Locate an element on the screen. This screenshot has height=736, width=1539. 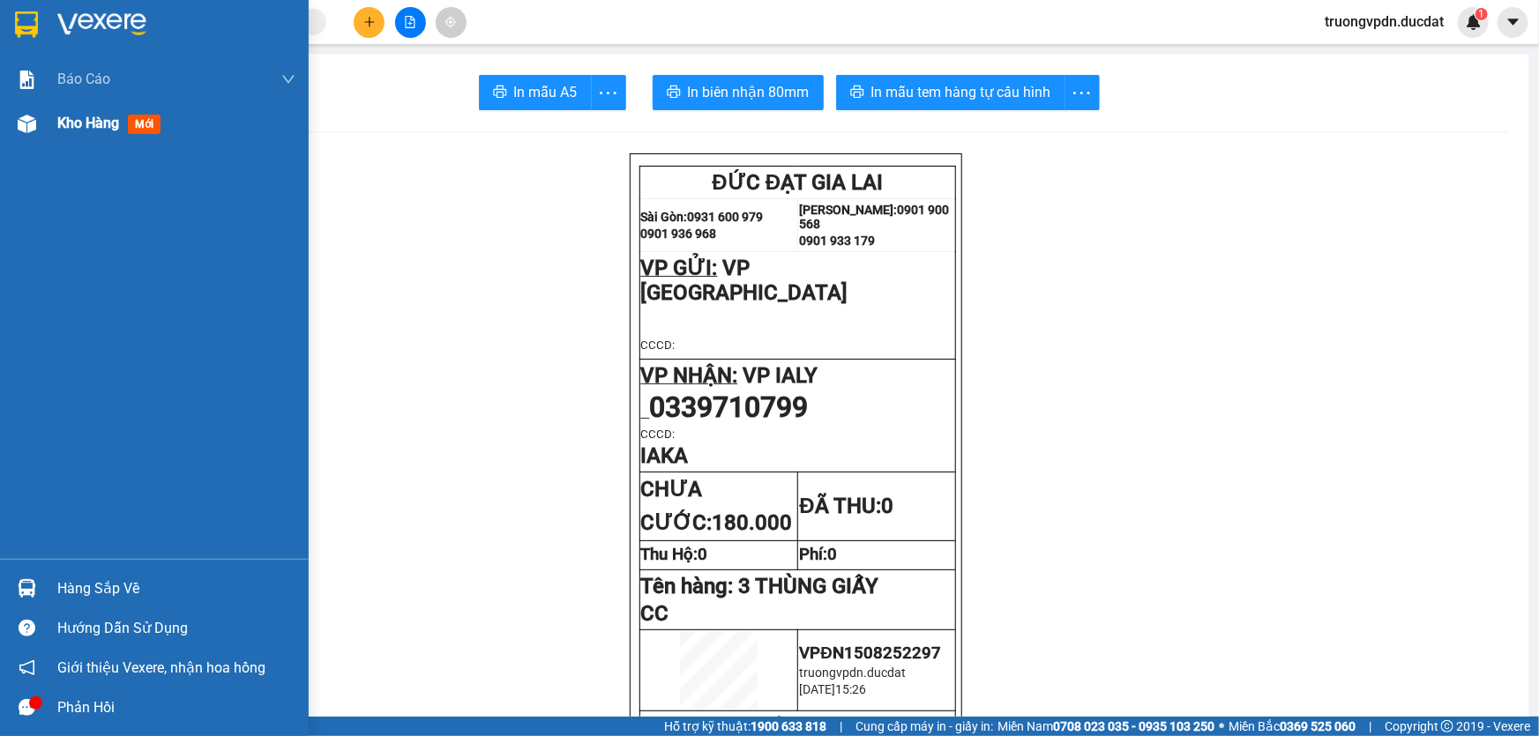
button: caret-down is located at coordinates (1513, 22).